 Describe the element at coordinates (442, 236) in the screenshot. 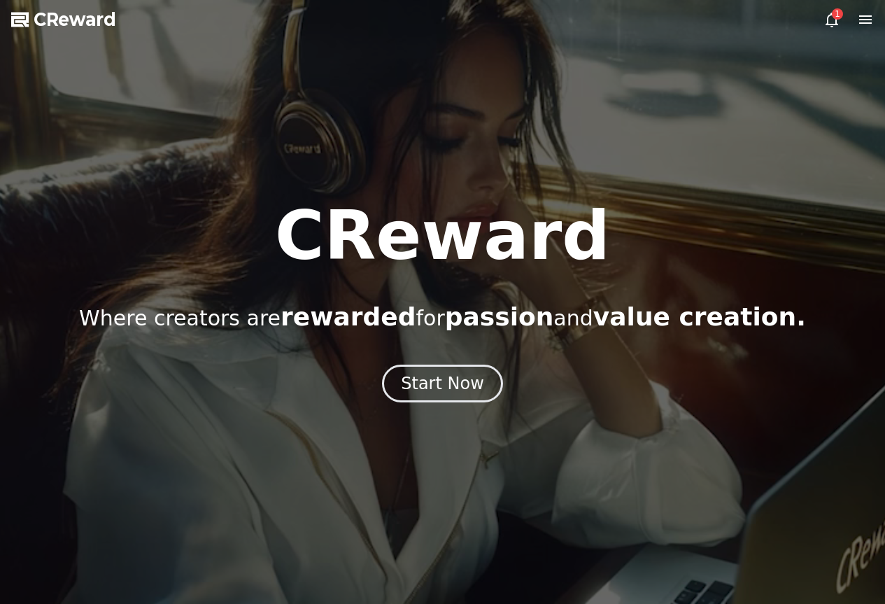

I see `h1: CReward` at that location.